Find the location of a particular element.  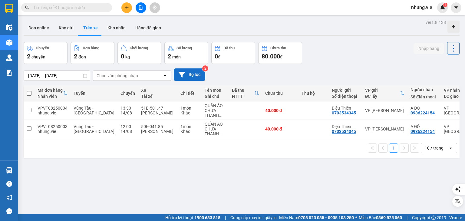

img: icon-new-feature is located at coordinates (442, 8).